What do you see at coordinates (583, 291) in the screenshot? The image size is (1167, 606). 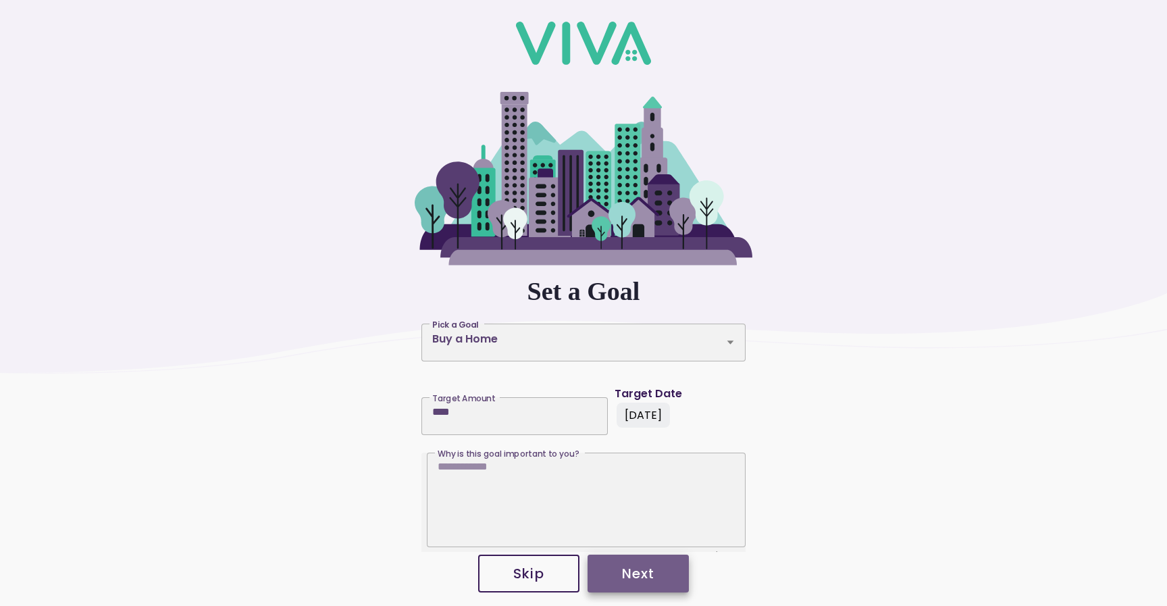 I see `ion-text: Set a Goal` at bounding box center [583, 291].